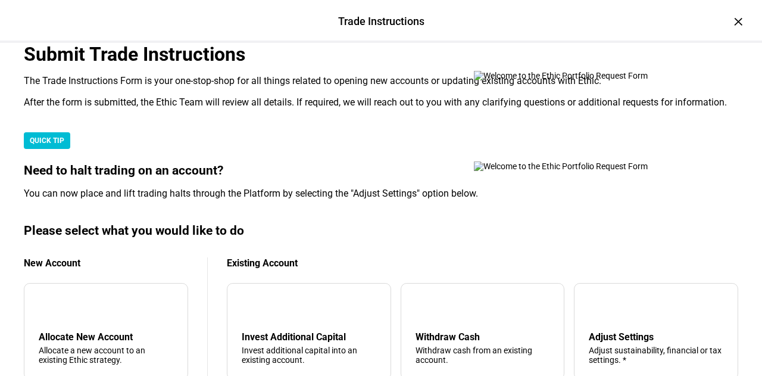 This screenshot has width=762, height=376. I want to click on div: Adjust sustainability, financial or tax settings. *, so click(656, 355).